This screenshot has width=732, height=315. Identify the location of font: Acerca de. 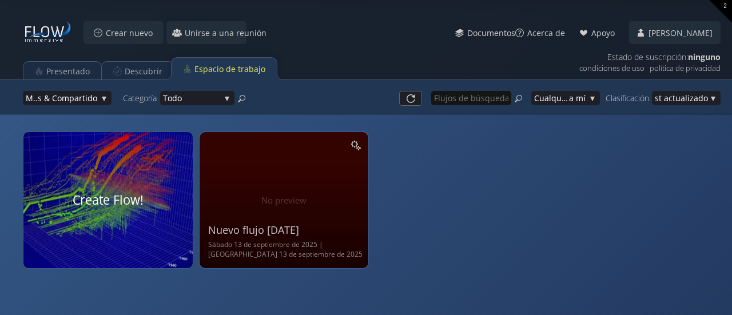
(546, 33).